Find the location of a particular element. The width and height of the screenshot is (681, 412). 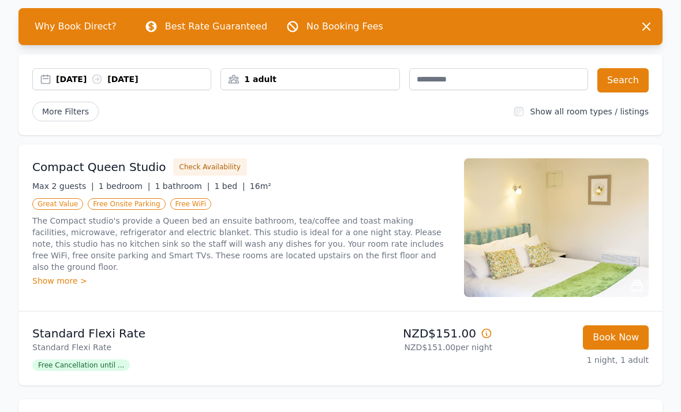

p: No Booking Fees is located at coordinates (345, 27).